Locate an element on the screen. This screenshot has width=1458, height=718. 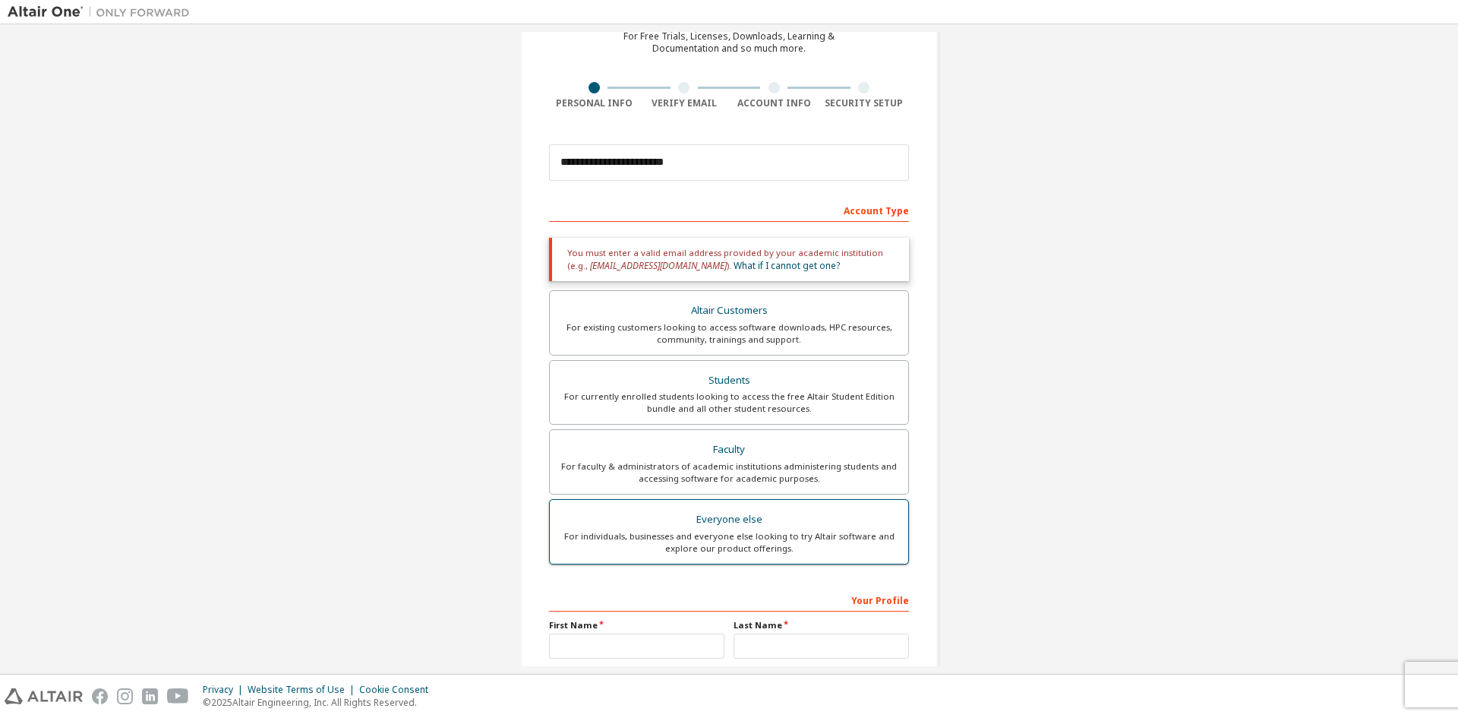
img: instagram.svg is located at coordinates (125, 696).